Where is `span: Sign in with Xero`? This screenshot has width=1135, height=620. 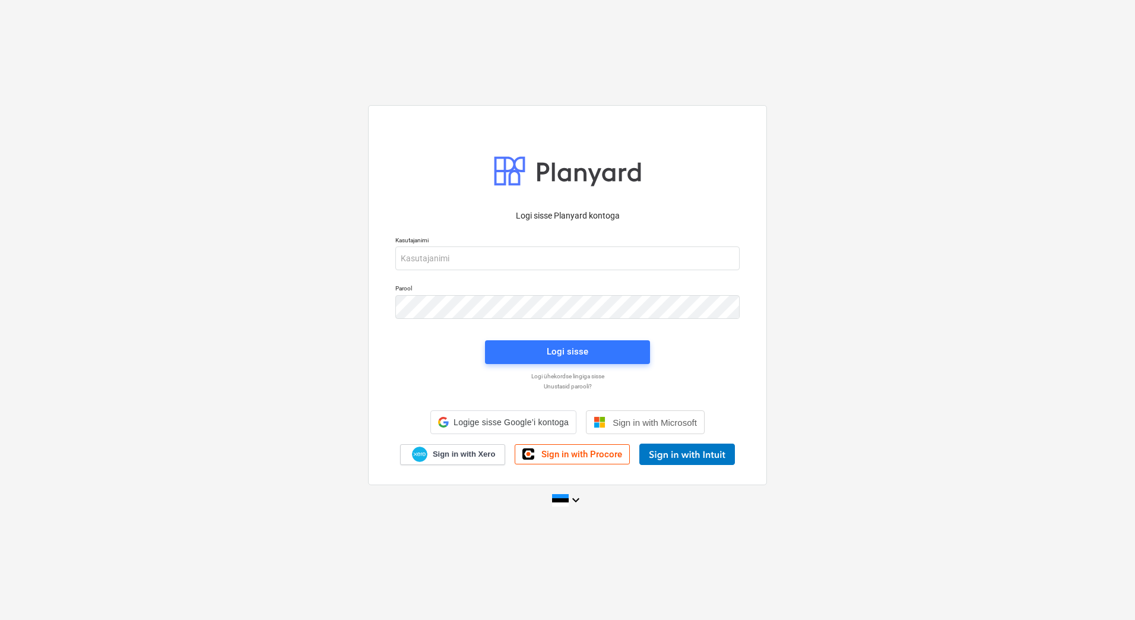
span: Sign in with Xero is located at coordinates (464, 454).